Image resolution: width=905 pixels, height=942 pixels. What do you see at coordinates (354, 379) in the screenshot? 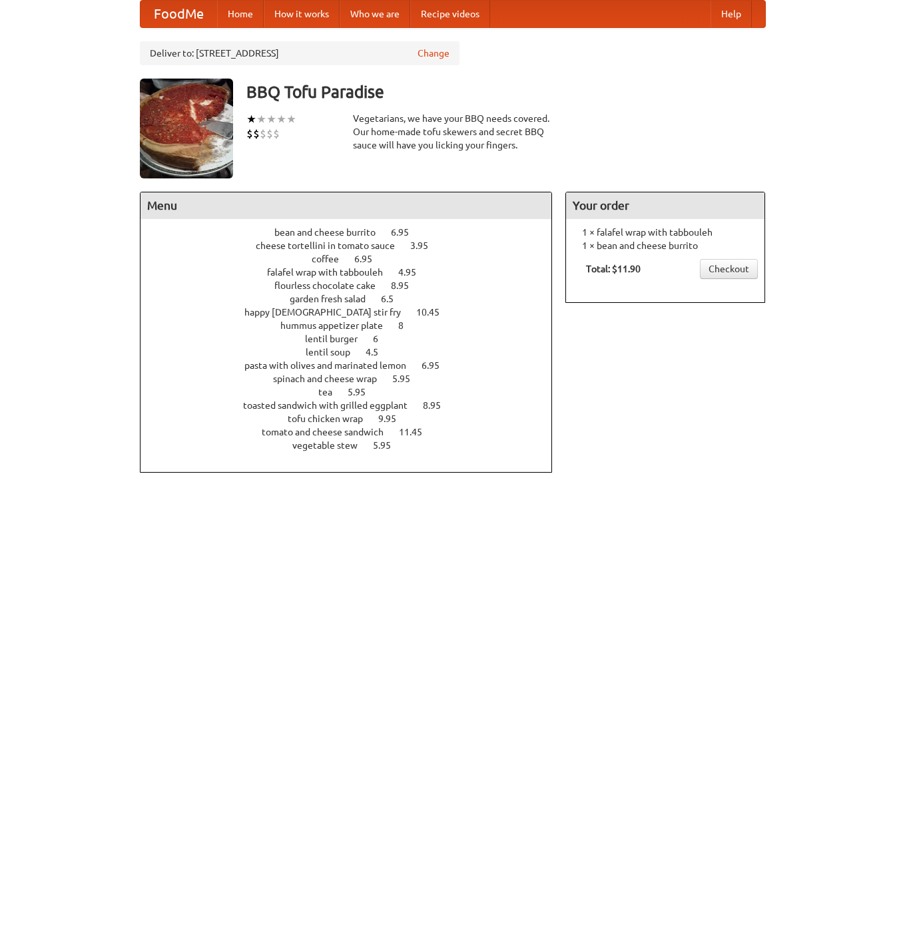
I see `a: spinach and cheese wrap 5.95` at bounding box center [354, 379].